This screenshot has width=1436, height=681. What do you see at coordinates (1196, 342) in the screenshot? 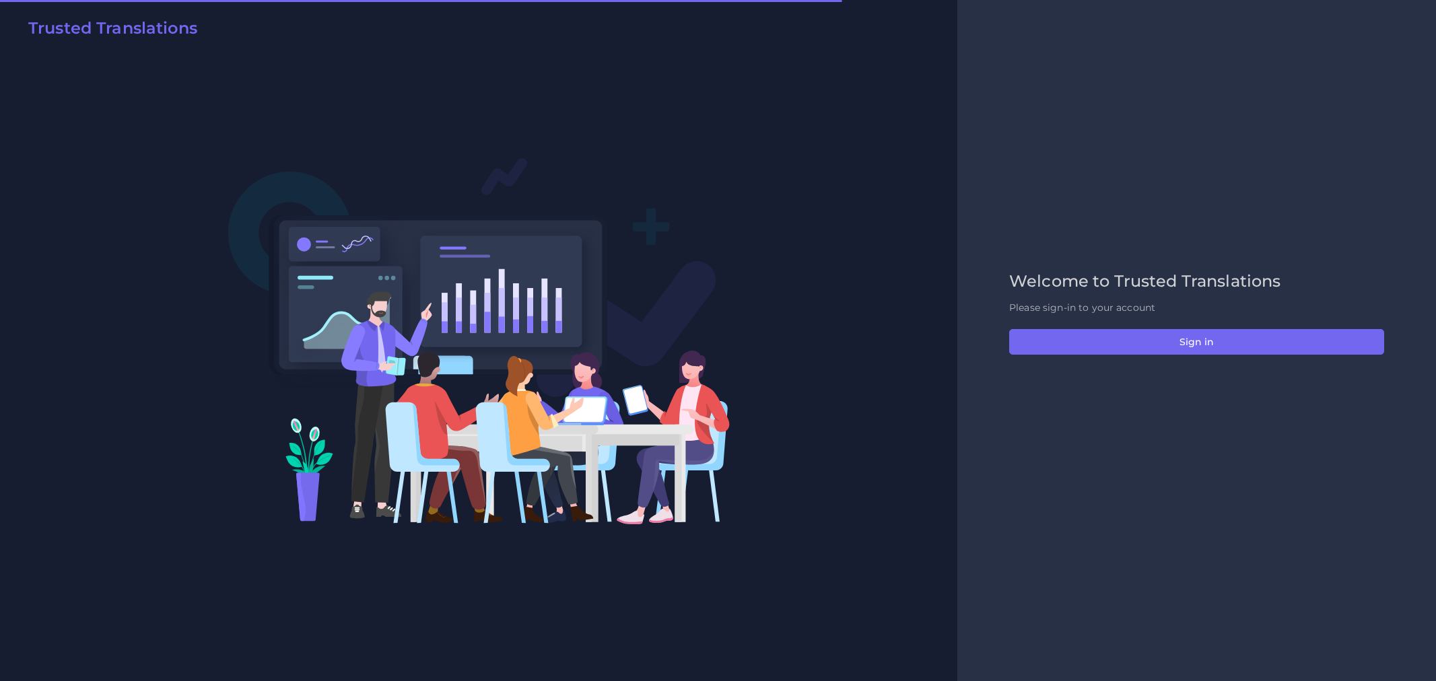
I see `a: Sign in` at bounding box center [1196, 342].